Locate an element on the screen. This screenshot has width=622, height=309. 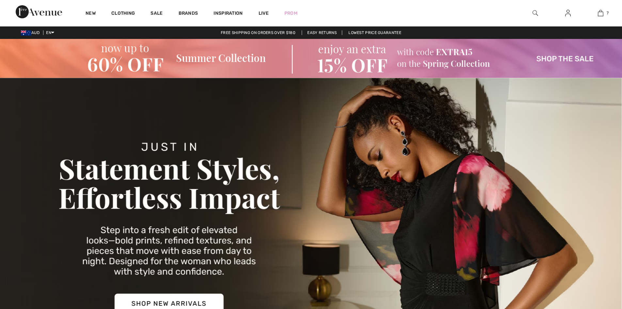
span: Inspiration is located at coordinates (228, 14).